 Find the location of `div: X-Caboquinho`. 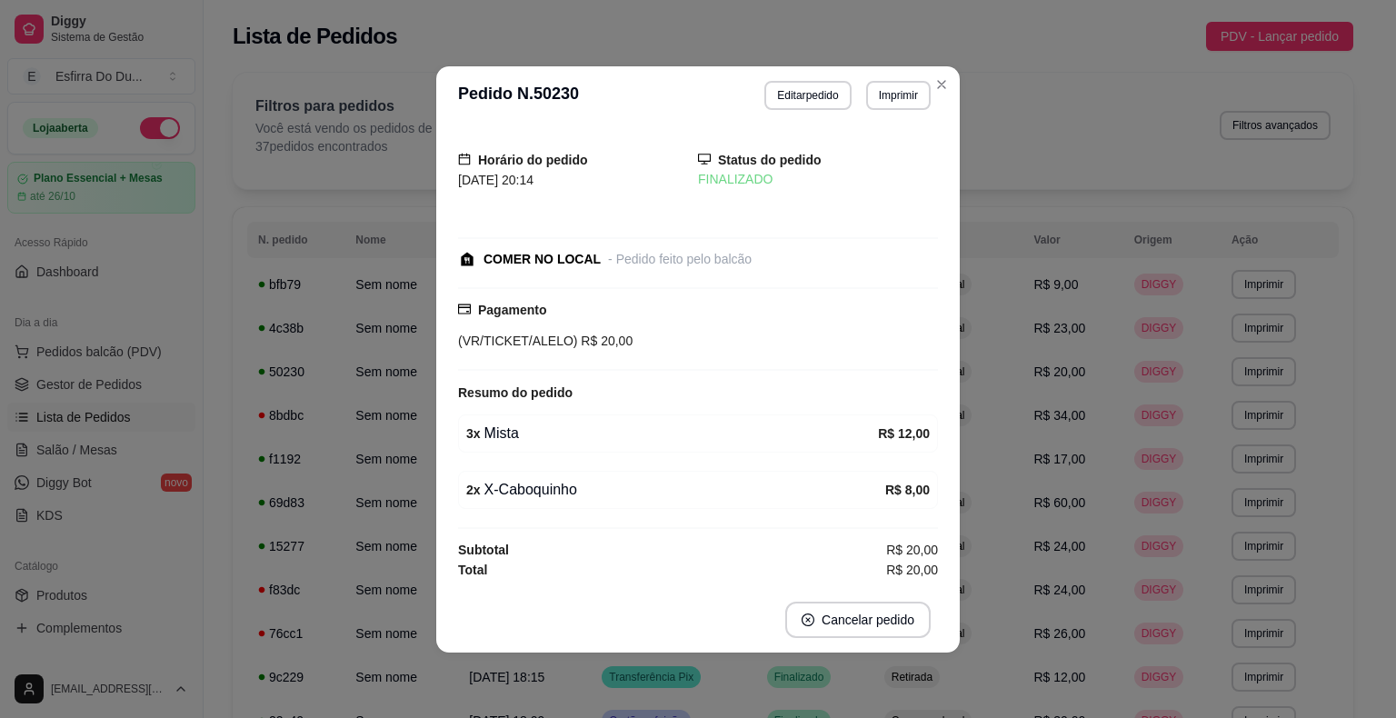

div: X-Caboquinho is located at coordinates (676, 490).